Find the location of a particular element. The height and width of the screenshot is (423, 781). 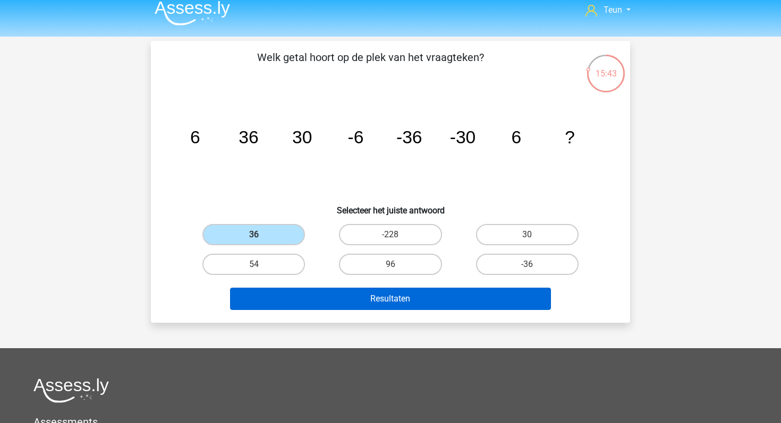

img: Assessly logo is located at coordinates (71, 390).